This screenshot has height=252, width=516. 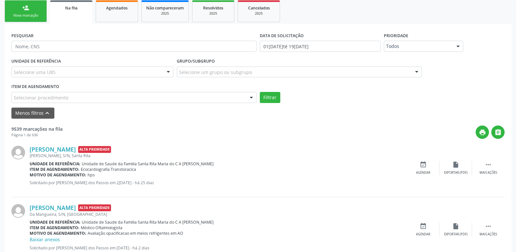 I want to click on div: Página 1 de 636, so click(x=37, y=135).